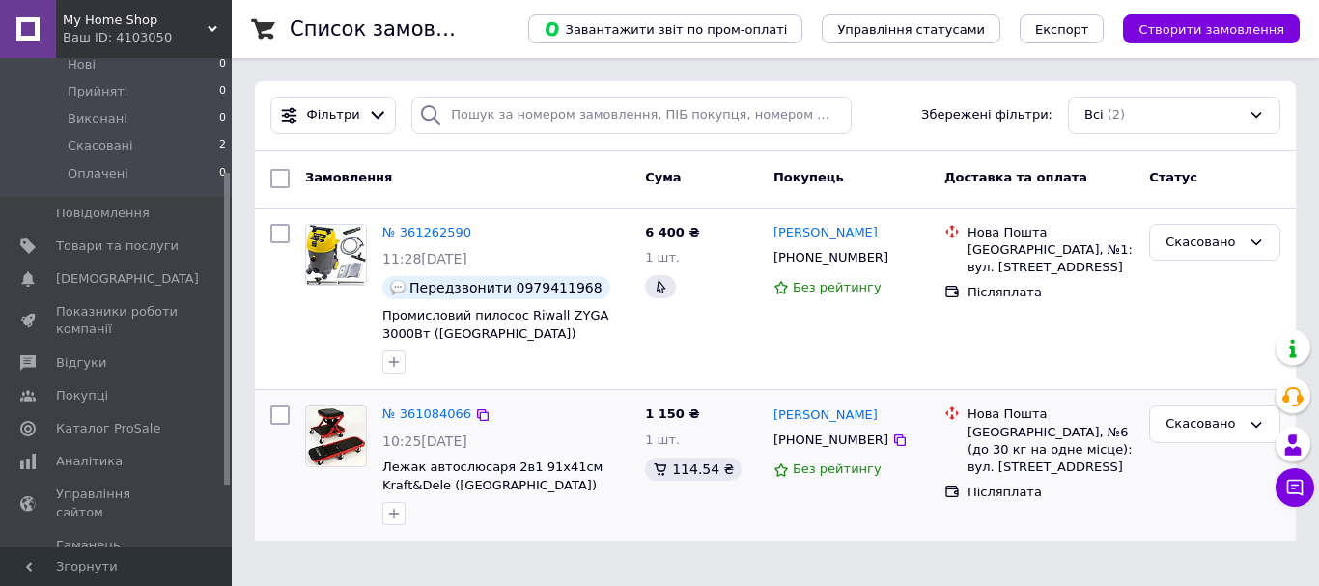 This screenshot has width=1319, height=586. I want to click on button: Завантажити звіт по пром-оплаті, so click(665, 29).